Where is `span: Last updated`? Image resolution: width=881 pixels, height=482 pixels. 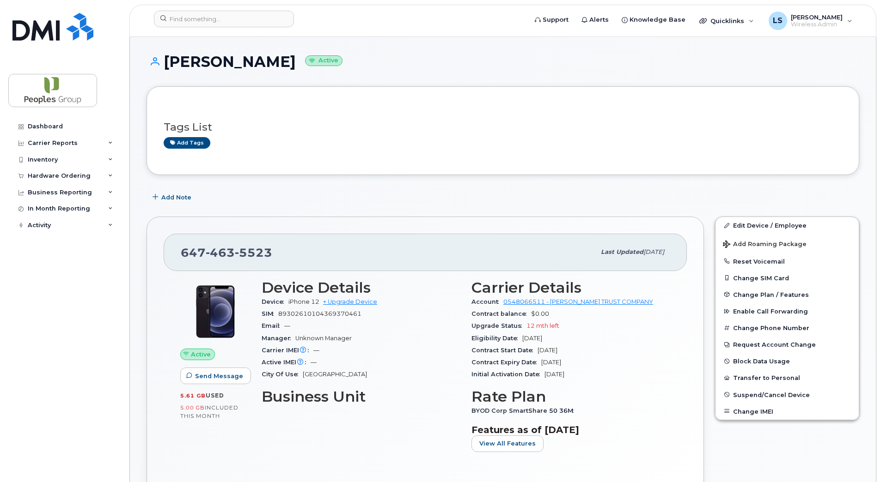
span: Last updated is located at coordinates (622, 252).